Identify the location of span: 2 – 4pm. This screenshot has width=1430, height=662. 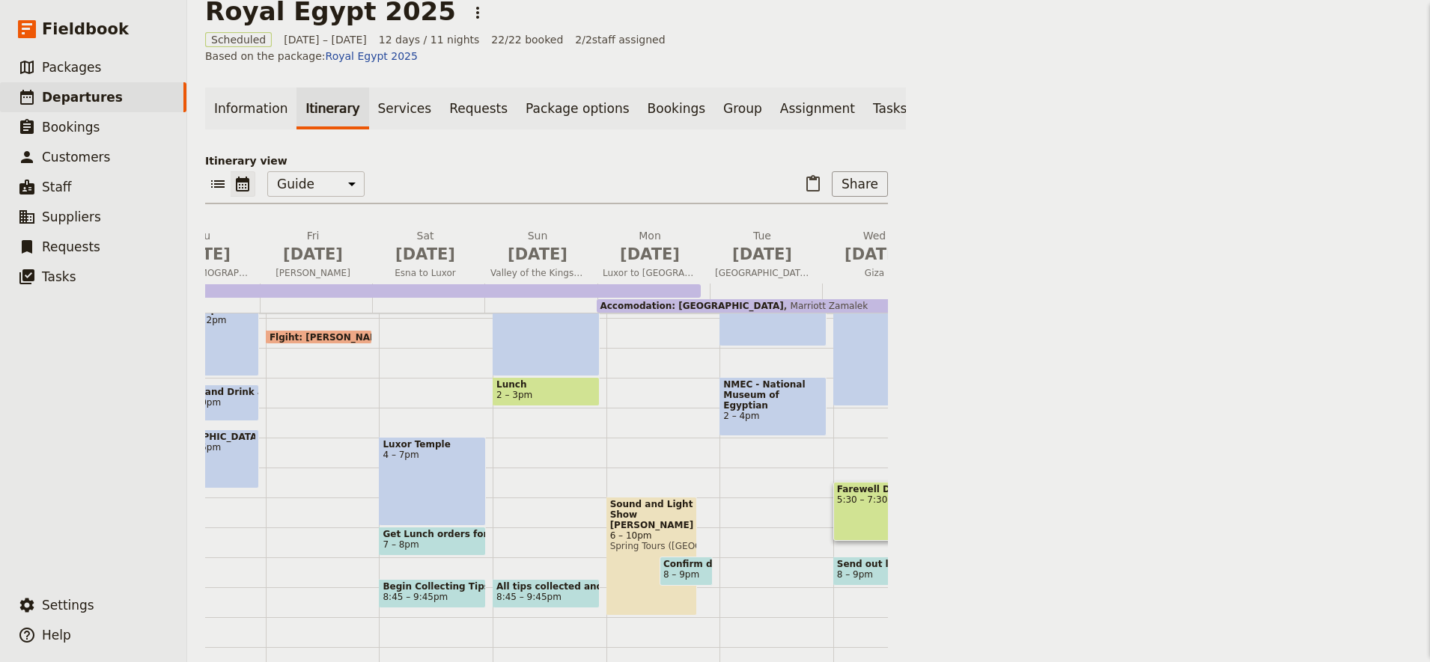
(773, 416).